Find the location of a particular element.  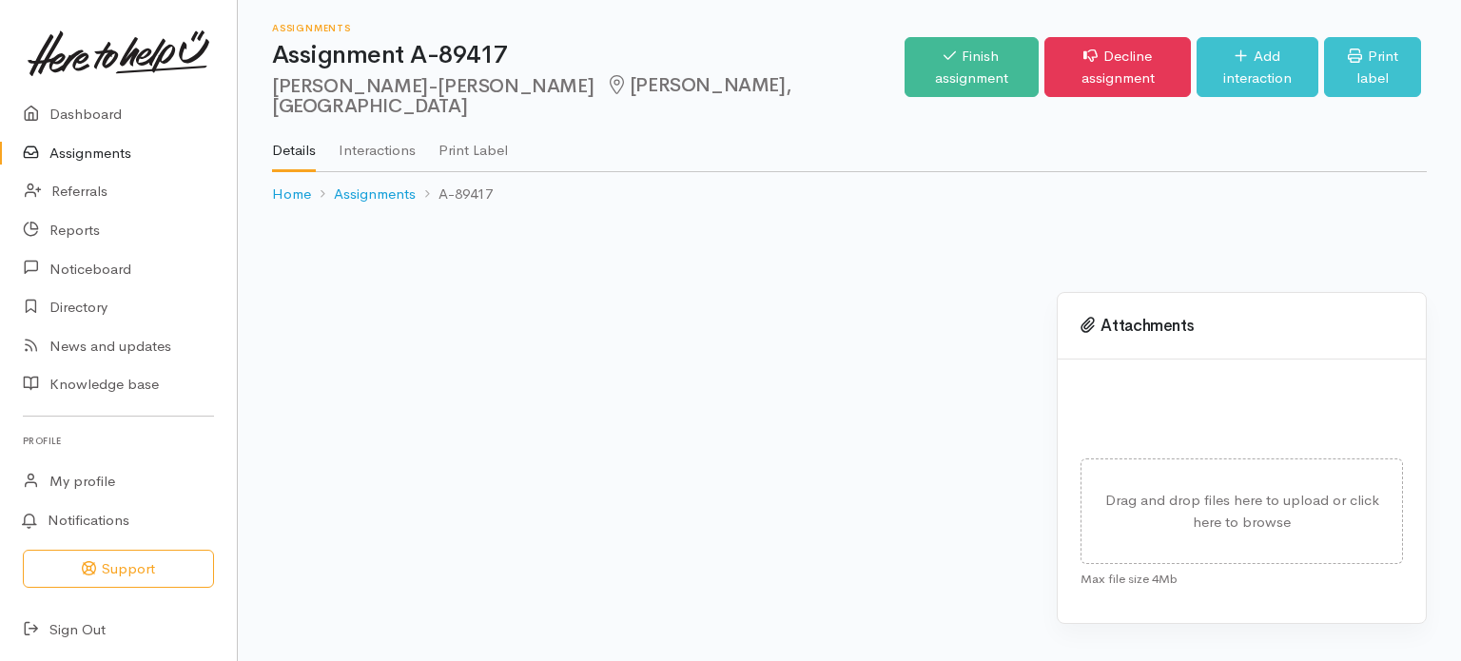

a: Decline assignment is located at coordinates (1117, 67).